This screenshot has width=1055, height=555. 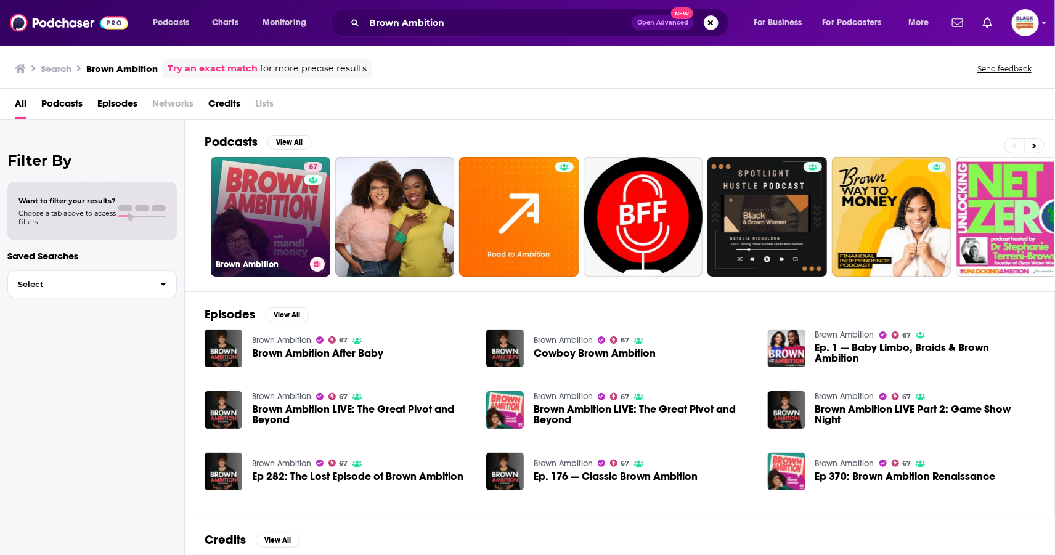 What do you see at coordinates (787, 410) in the screenshot?
I see `img: Brown Ambition LIVE Part 2: Game Show Night` at bounding box center [787, 410].